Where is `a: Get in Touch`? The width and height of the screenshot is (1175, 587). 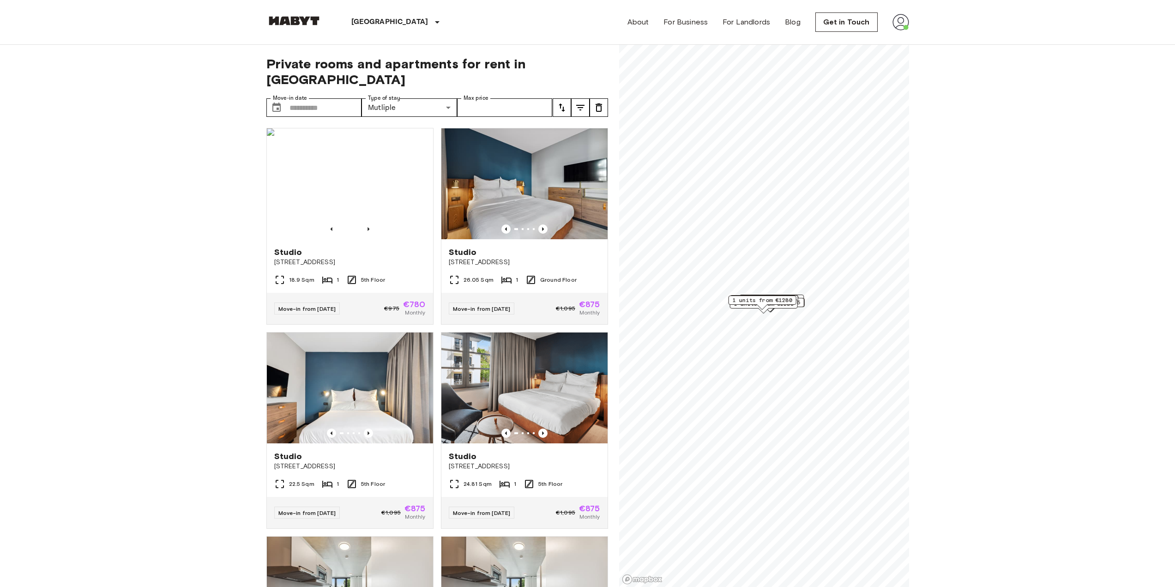 a: Get in Touch is located at coordinates (846, 22).